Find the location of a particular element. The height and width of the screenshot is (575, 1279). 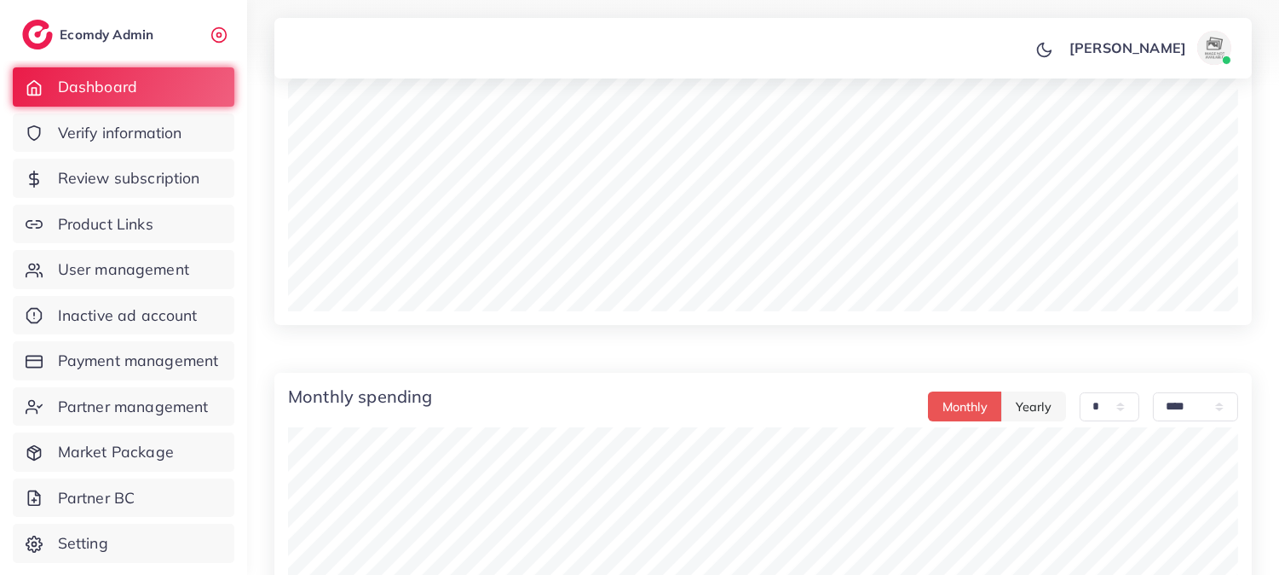

a: Review subscription is located at coordinates (124, 178).